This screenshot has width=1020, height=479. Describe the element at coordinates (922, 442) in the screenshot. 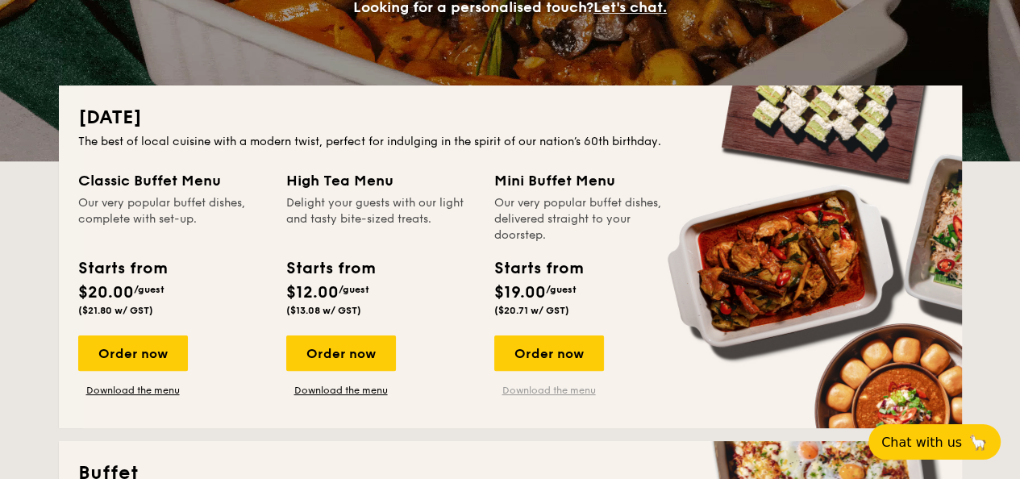

I see `span: Chat with us` at that location.